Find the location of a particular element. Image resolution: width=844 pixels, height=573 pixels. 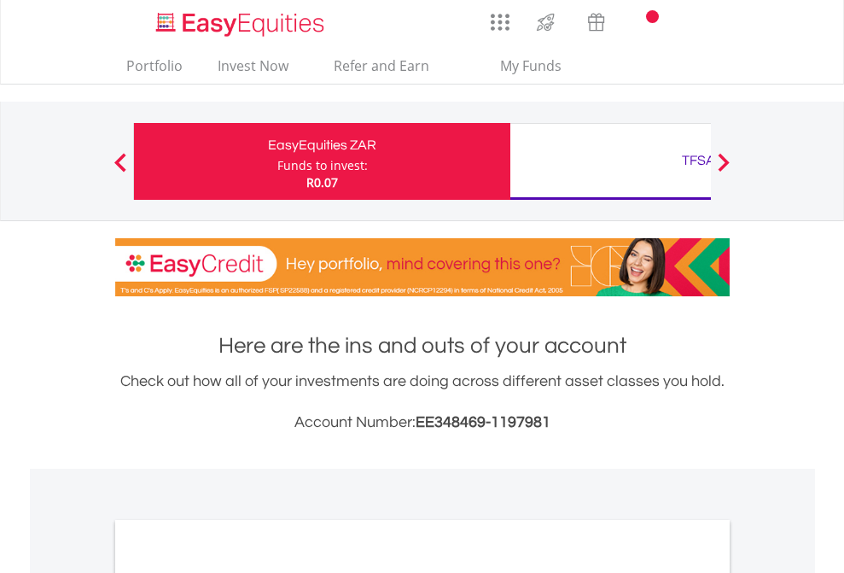

img: EasyEquities_Logo.png is located at coordinates (242, 24).